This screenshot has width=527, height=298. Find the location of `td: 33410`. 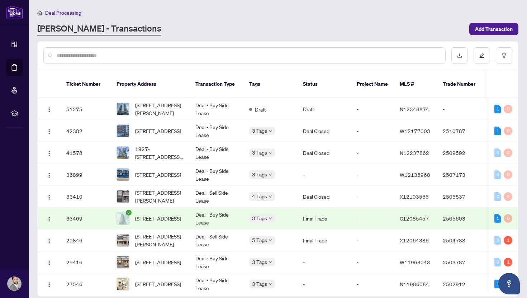

td: 33410 is located at coordinates (86, 196).